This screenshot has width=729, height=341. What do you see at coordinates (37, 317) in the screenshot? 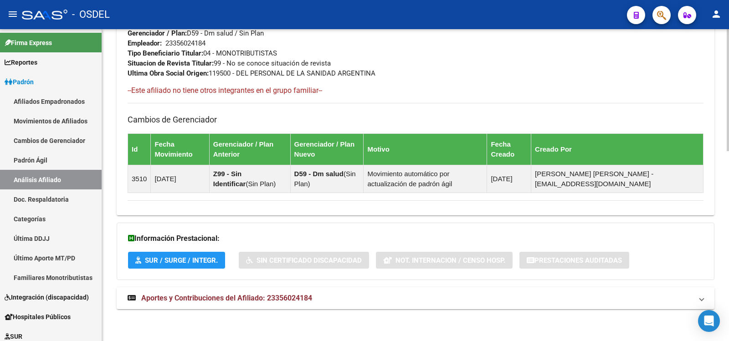
I see `span: Hospitales Públicos` at bounding box center [37, 317].